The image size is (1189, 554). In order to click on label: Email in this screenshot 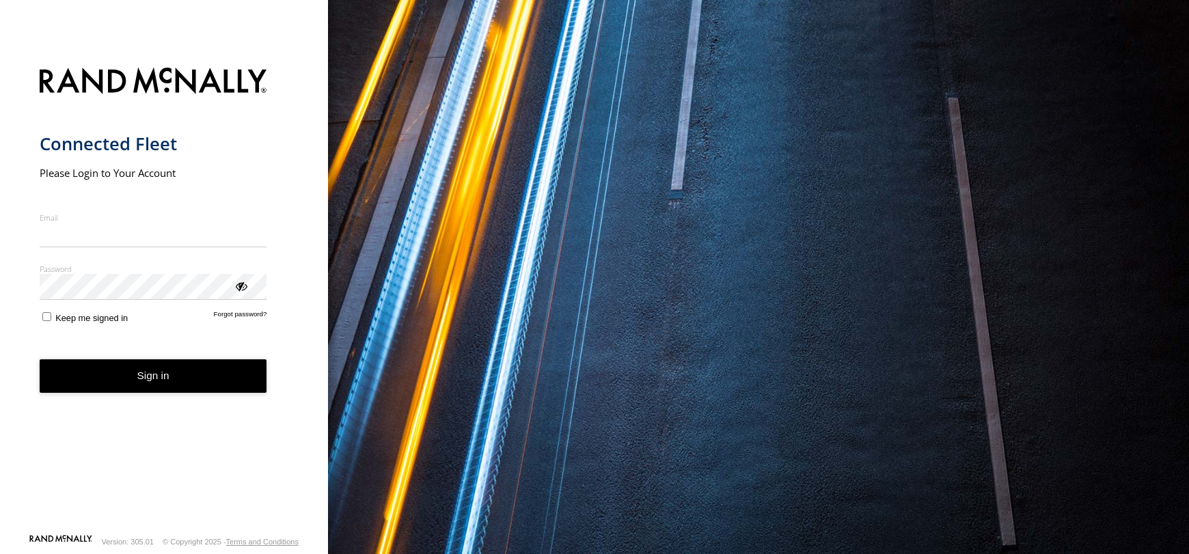, I will do `click(153, 217)`.